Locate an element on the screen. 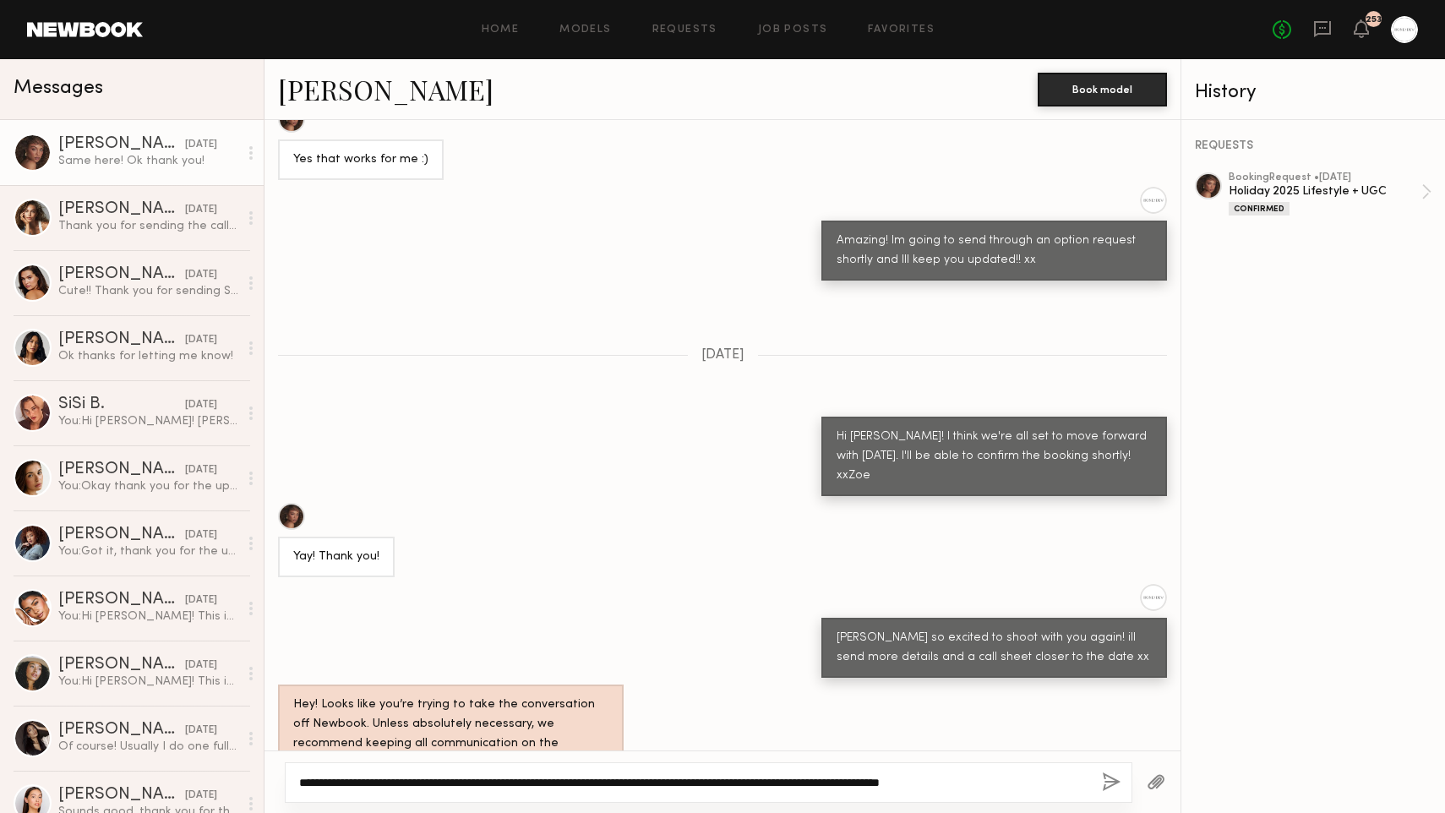 The height and width of the screenshot is (813, 1445). a: Models is located at coordinates (585, 30).